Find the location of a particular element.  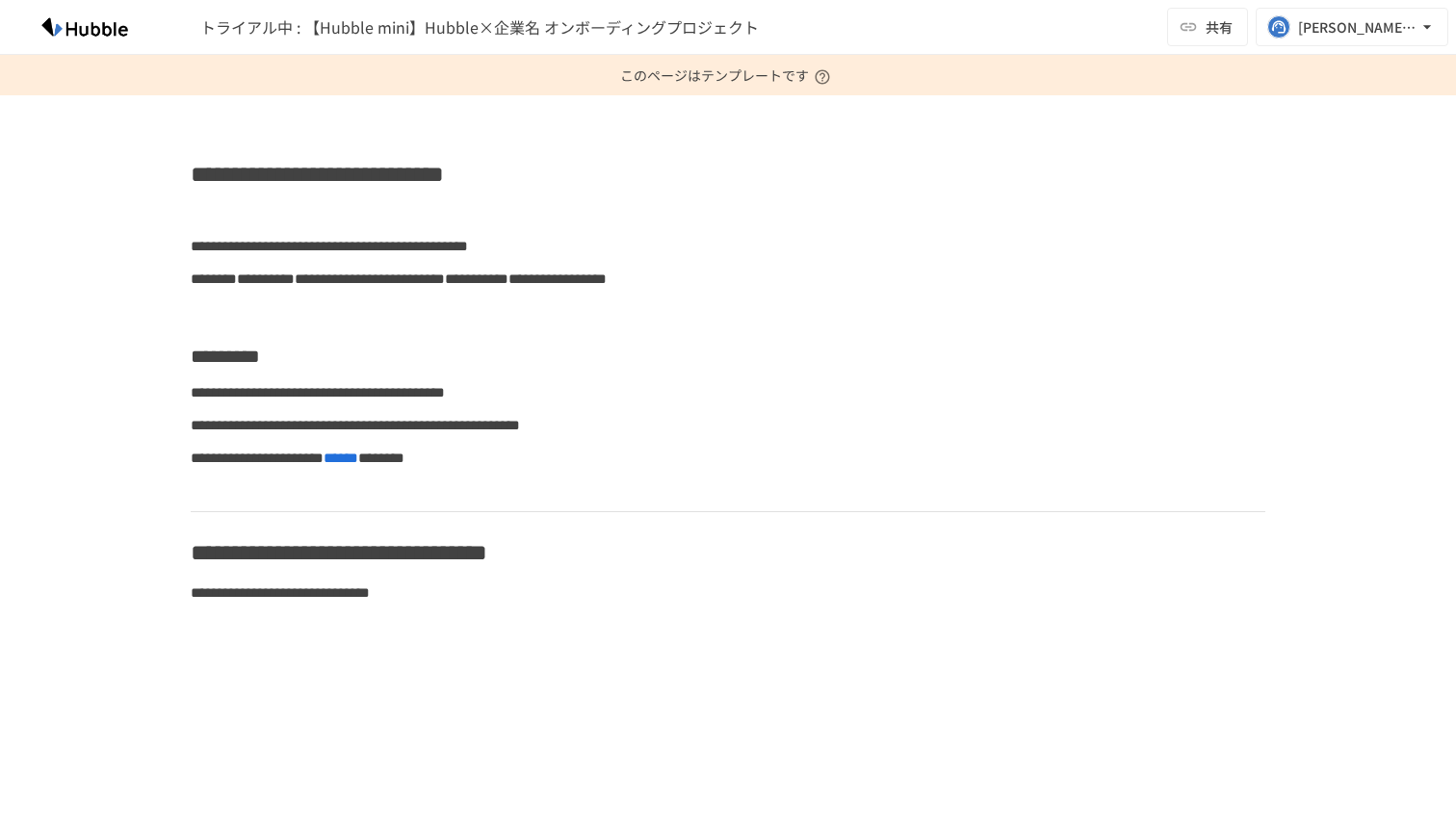

span: トライアル中 : 【Hubble mini】Hubble×企業名 オンボーディングプロジェクト is located at coordinates (479, 27).